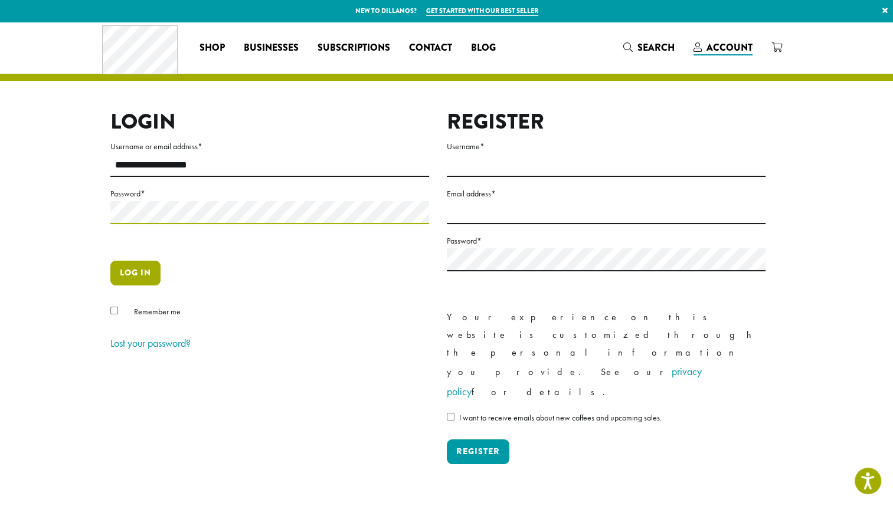 This screenshot has height=506, width=893. What do you see at coordinates (478, 452) in the screenshot?
I see `button: Register` at bounding box center [478, 452].